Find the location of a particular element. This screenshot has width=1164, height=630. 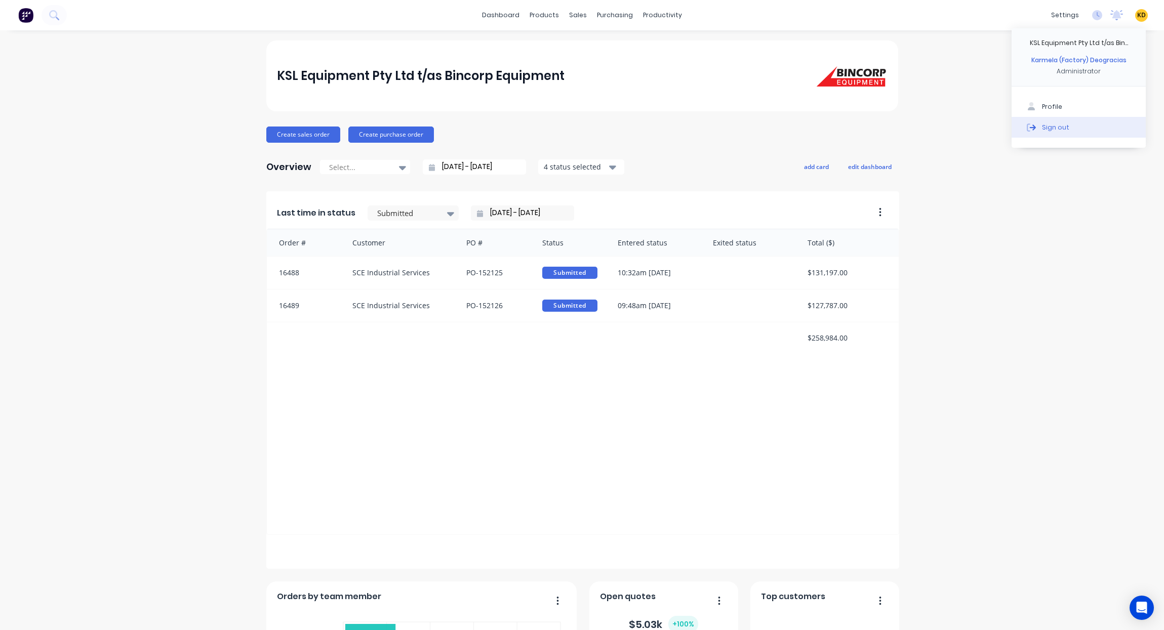

input: Filter by date is located at coordinates (527, 213).